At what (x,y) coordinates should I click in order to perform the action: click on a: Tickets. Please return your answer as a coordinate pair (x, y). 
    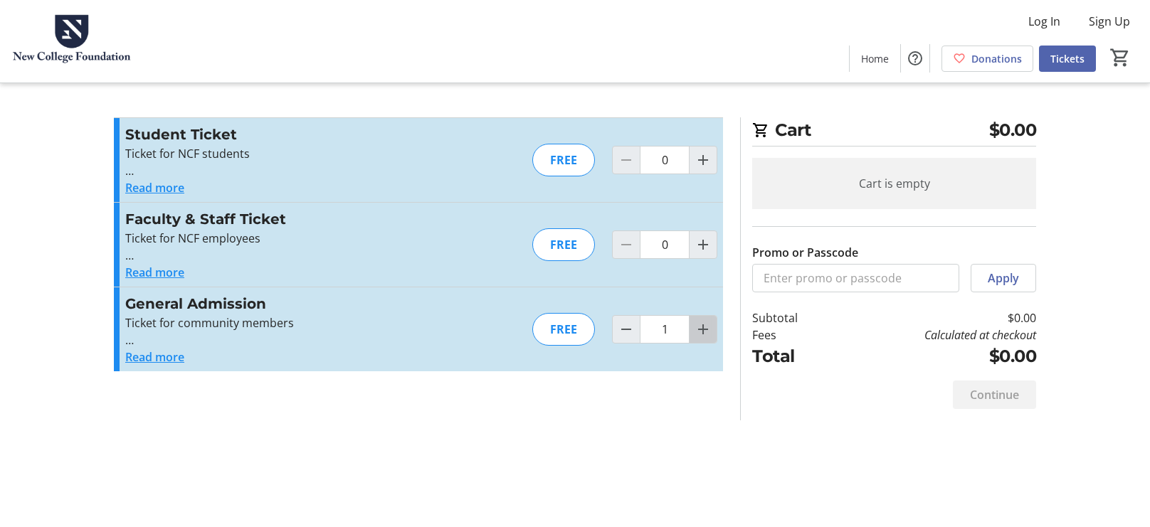
    Looking at the image, I should click on (1067, 58).